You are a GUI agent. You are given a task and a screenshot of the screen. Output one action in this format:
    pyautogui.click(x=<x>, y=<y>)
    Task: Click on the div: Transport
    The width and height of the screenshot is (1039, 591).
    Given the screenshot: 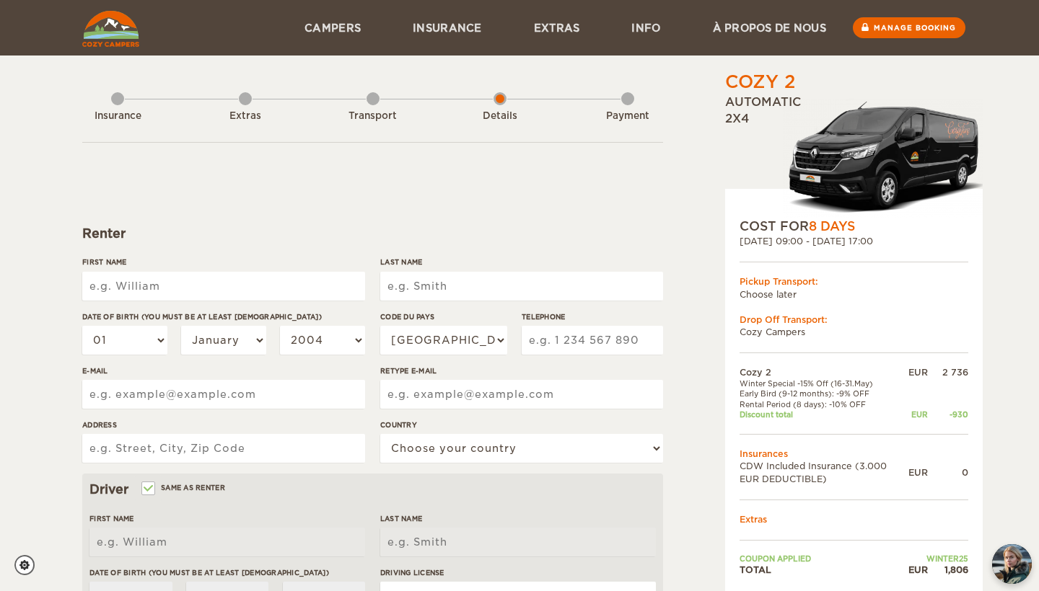 What is the action you would take?
    pyautogui.click(x=373, y=116)
    